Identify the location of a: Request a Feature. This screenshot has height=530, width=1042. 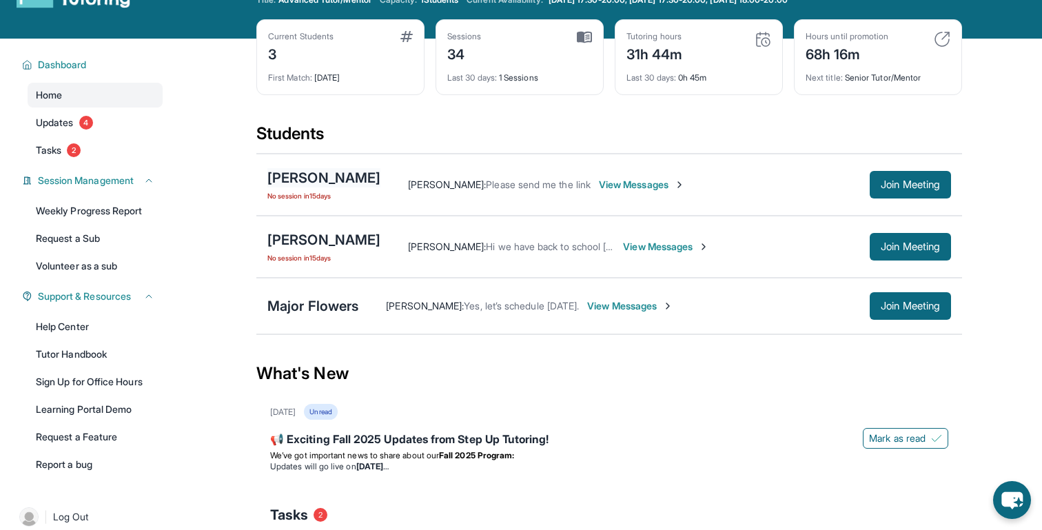
(95, 437).